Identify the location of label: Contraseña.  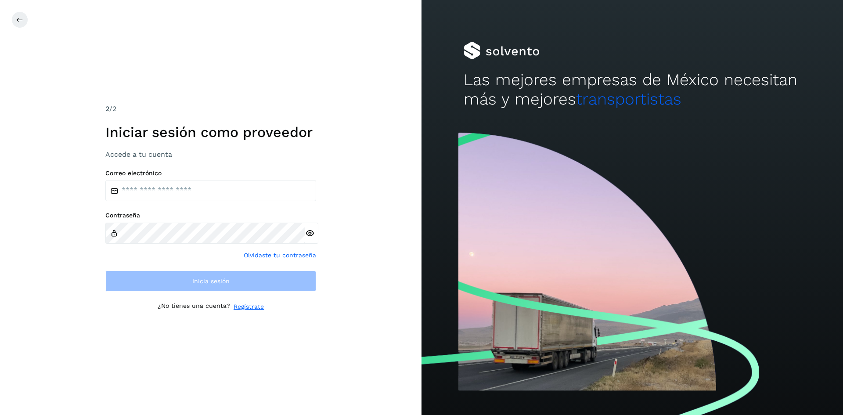
(211, 215).